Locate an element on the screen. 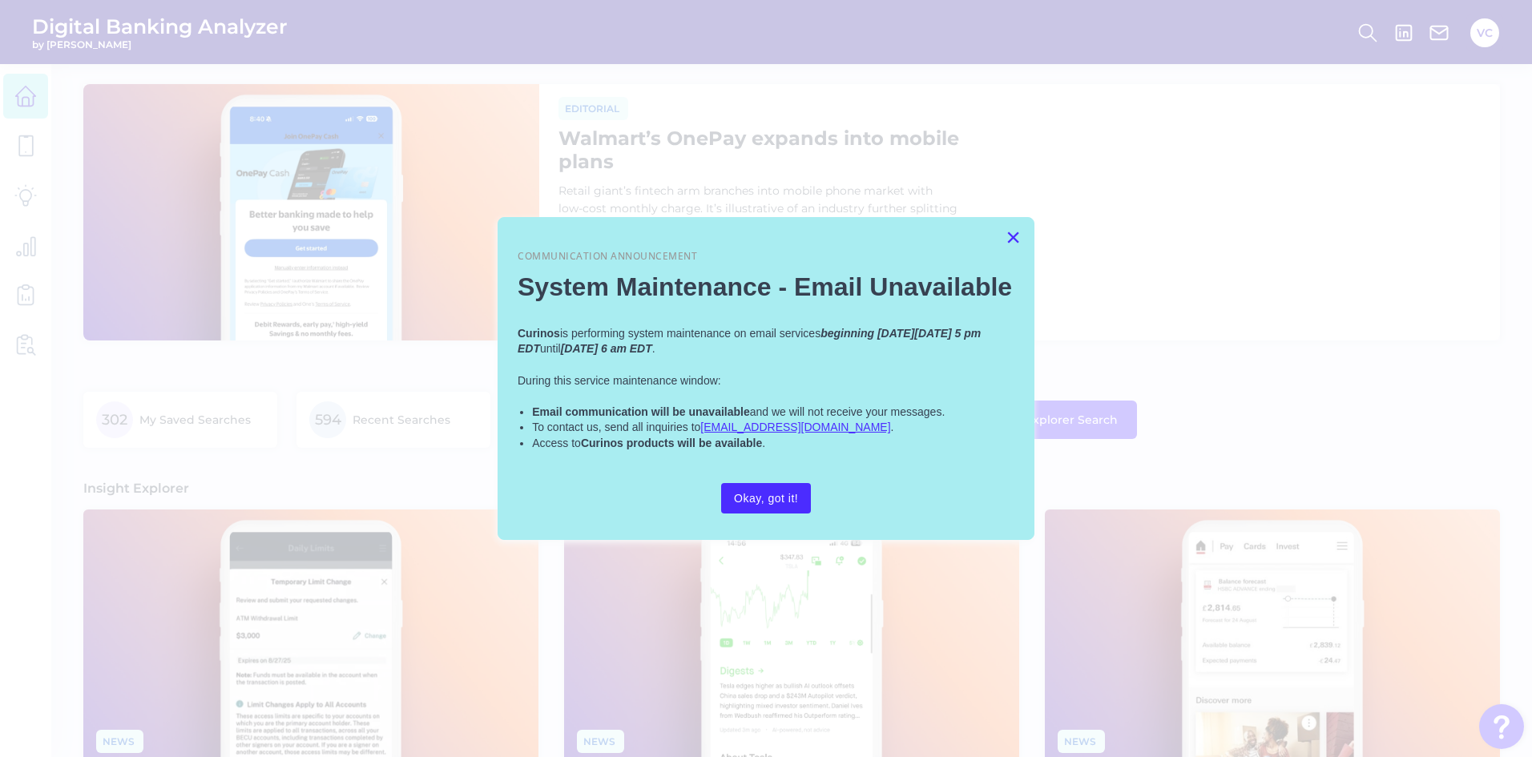  p: Communication Announcement is located at coordinates (766, 256).